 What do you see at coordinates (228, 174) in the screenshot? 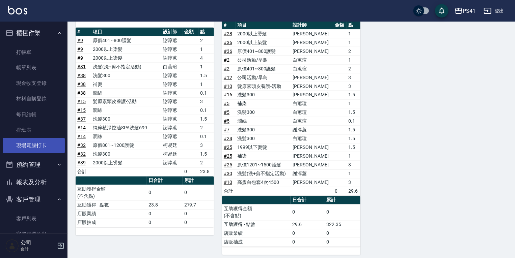
I see `a: #30` at bounding box center [228, 174].